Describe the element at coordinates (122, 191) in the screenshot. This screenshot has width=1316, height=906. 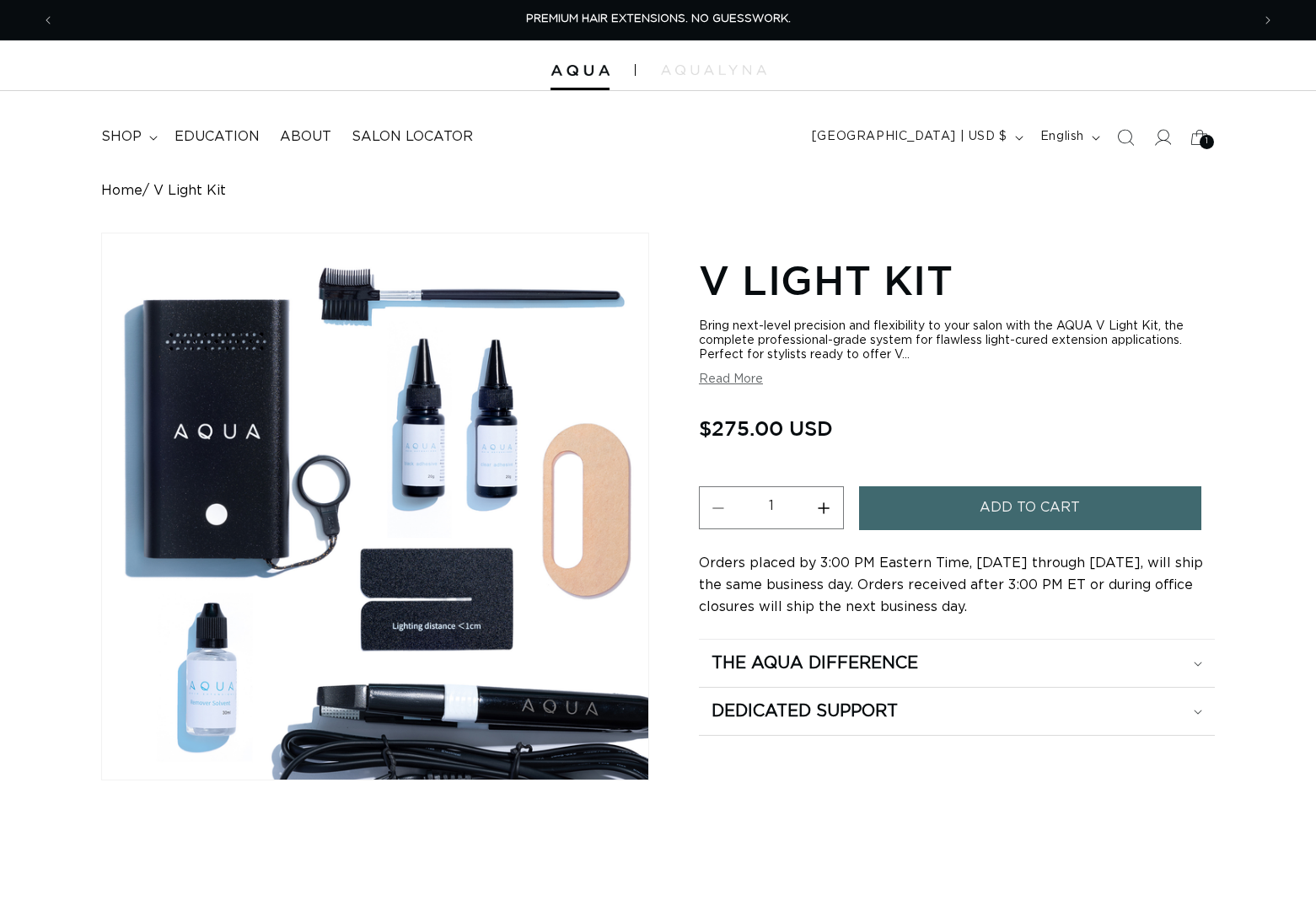
I see `a: Home` at that location.